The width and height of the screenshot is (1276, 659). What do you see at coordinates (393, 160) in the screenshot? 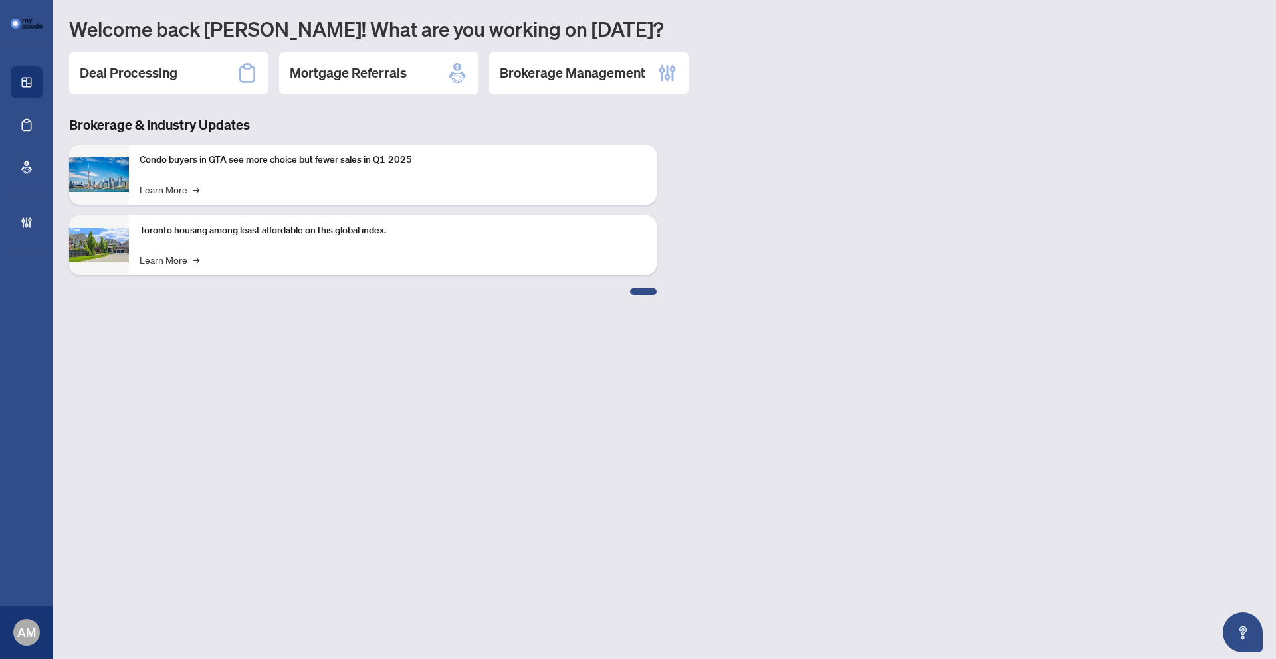
I see `p: Condo buyers in GTA see more choice but fewer sales in Q1 2025` at bounding box center [393, 160].